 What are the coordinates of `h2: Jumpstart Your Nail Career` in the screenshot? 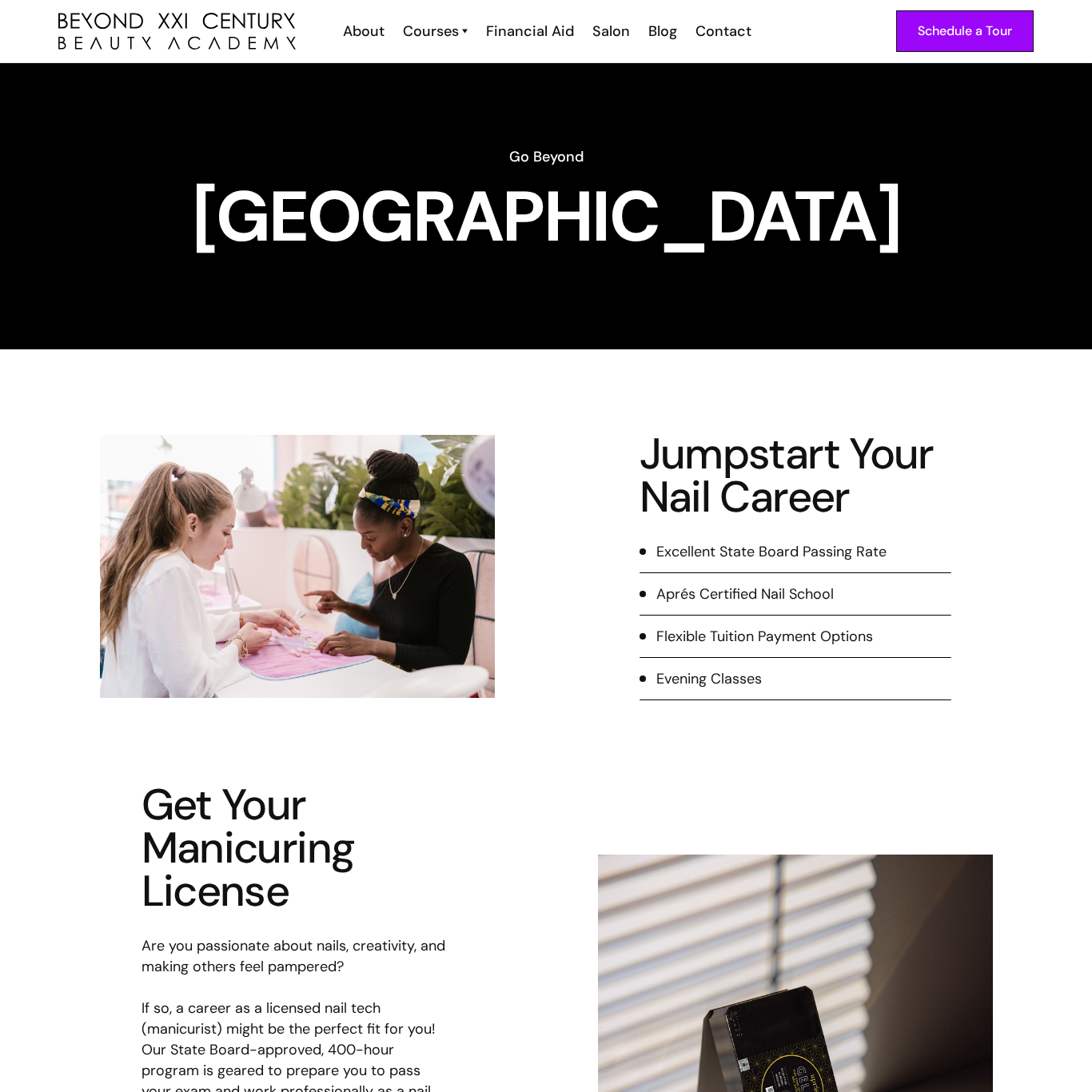 It's located at (796, 476).